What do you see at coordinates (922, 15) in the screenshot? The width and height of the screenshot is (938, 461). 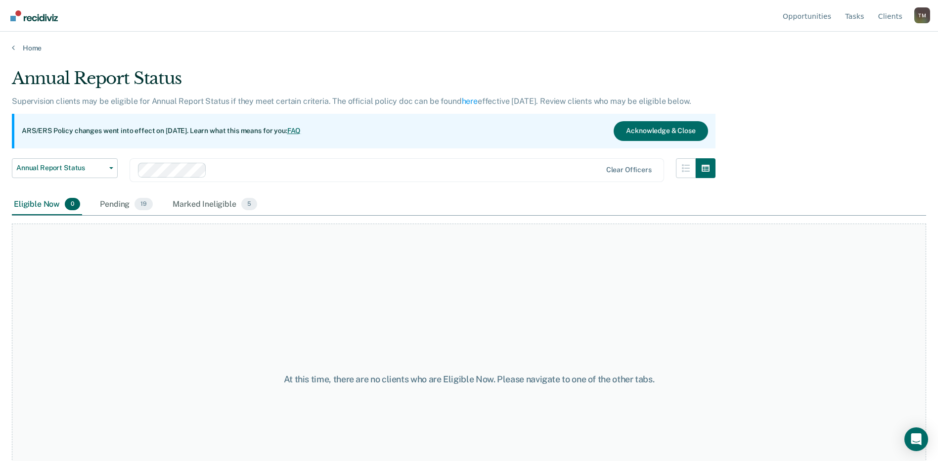 I see `div: T M` at bounding box center [922, 15].